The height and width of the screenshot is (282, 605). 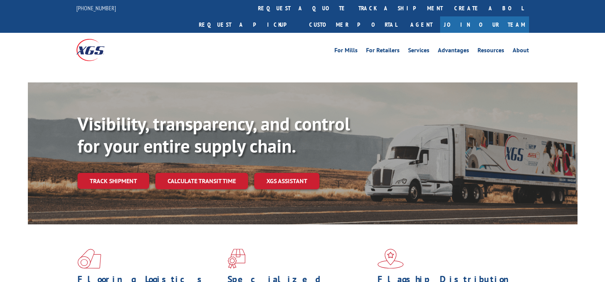 I want to click on a: Calculate transit time, so click(x=202, y=181).